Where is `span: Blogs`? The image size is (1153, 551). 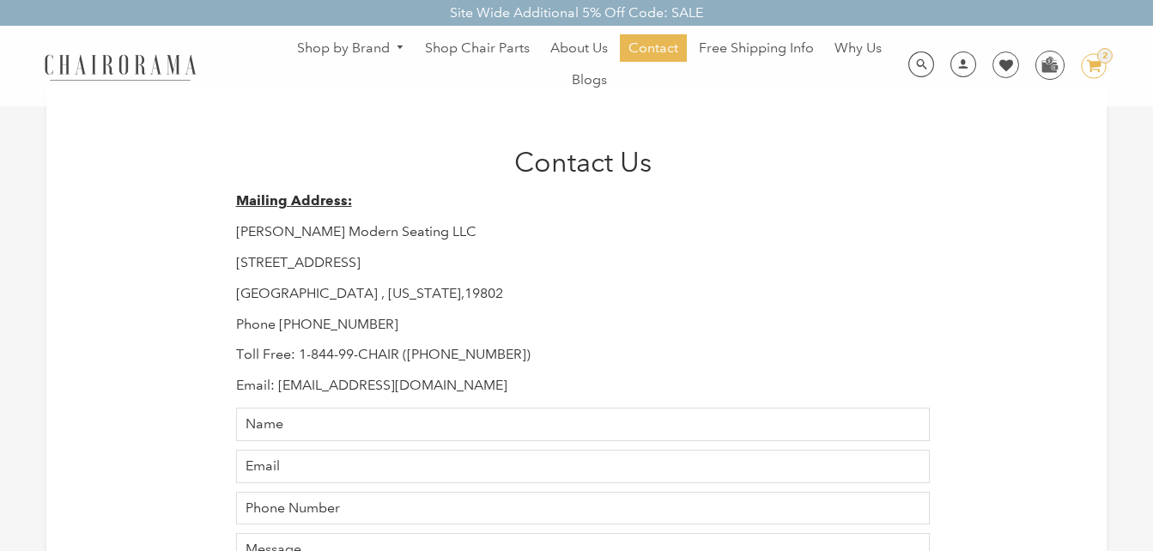
span: Blogs is located at coordinates (589, 80).